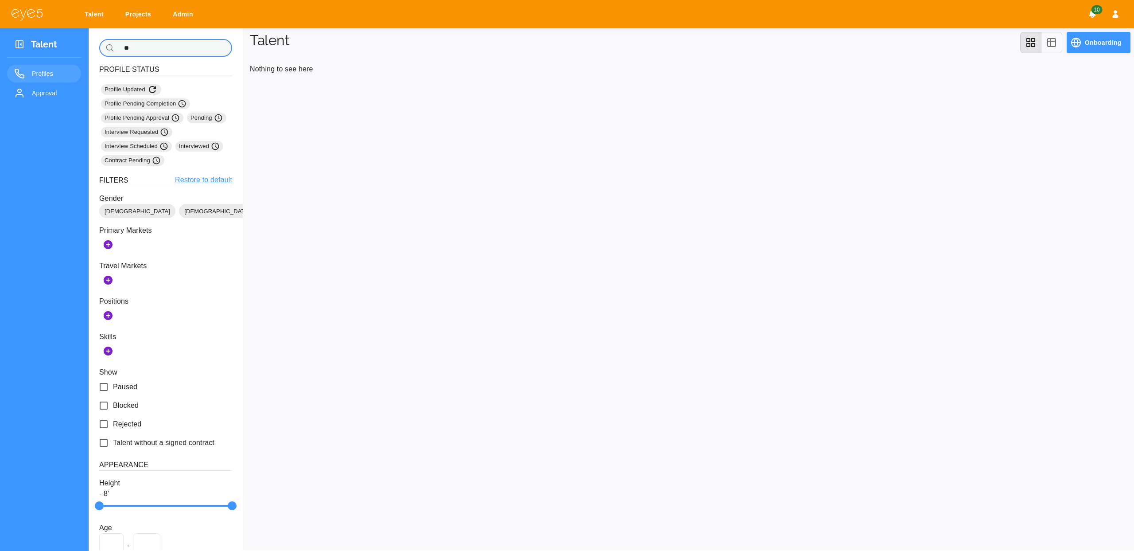  I want to click on div: Profile Updated, so click(131, 90).